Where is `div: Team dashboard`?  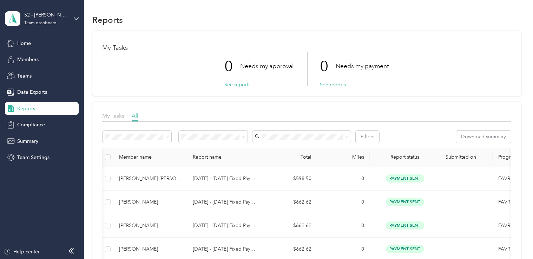 div: Team dashboard is located at coordinates (40, 23).